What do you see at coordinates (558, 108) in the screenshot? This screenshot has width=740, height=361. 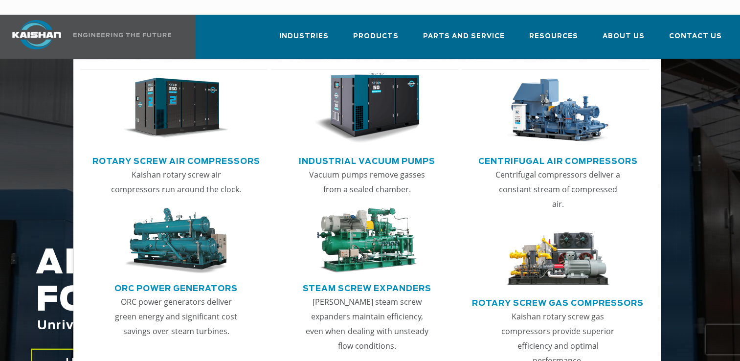 I see `img: thumb-Centrifugal-Air-Compressors` at bounding box center [558, 108].